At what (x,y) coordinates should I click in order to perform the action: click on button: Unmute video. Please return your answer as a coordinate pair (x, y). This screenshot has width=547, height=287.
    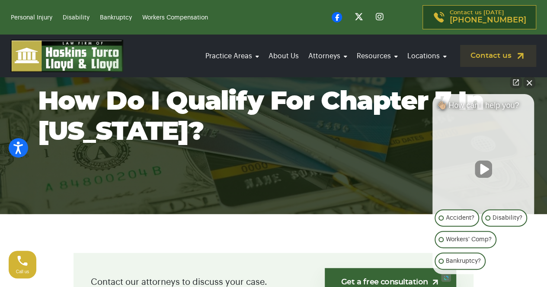
    Looking at the image, I should click on (483, 169).